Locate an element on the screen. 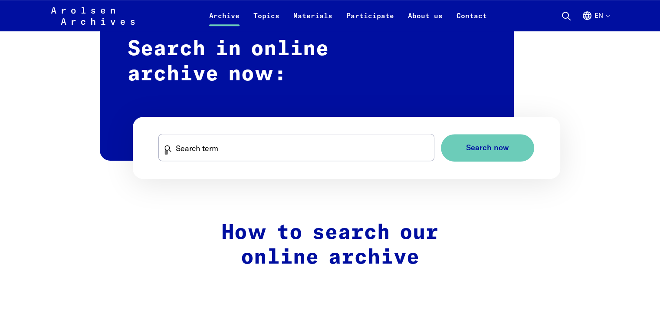 The image size is (660, 317). h2: How to search our online archive is located at coordinates (330, 245).